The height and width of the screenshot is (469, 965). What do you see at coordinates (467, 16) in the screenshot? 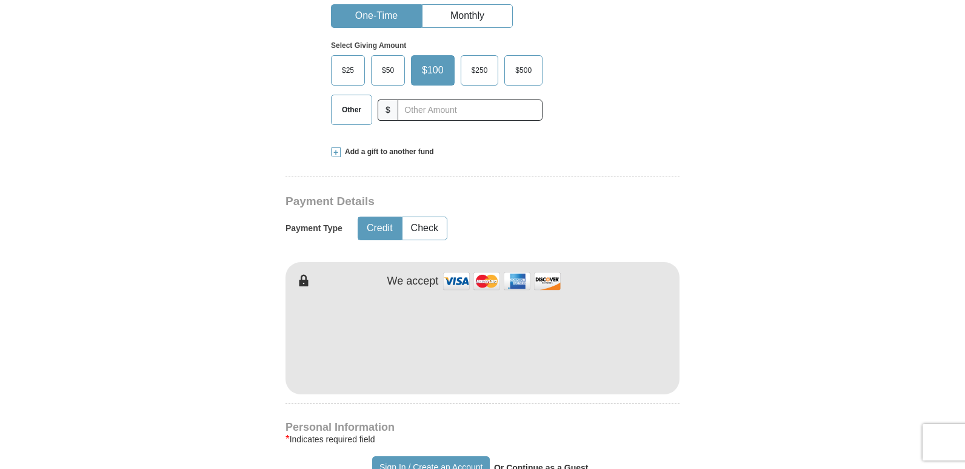
I see `button: Monthly` at bounding box center [467, 16].